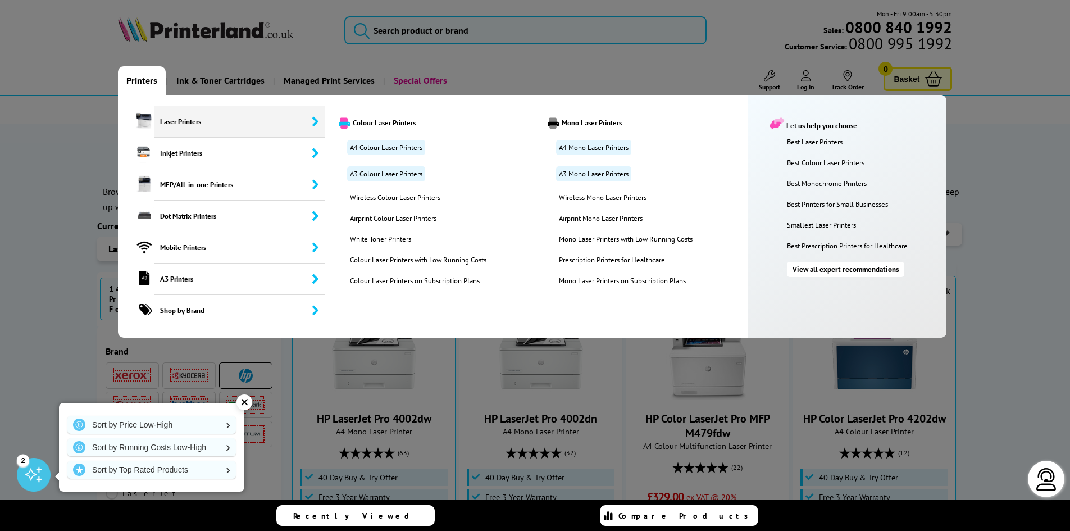  What do you see at coordinates (221, 216) in the screenshot?
I see `a: Dot Matrix Printers` at bounding box center [221, 216].